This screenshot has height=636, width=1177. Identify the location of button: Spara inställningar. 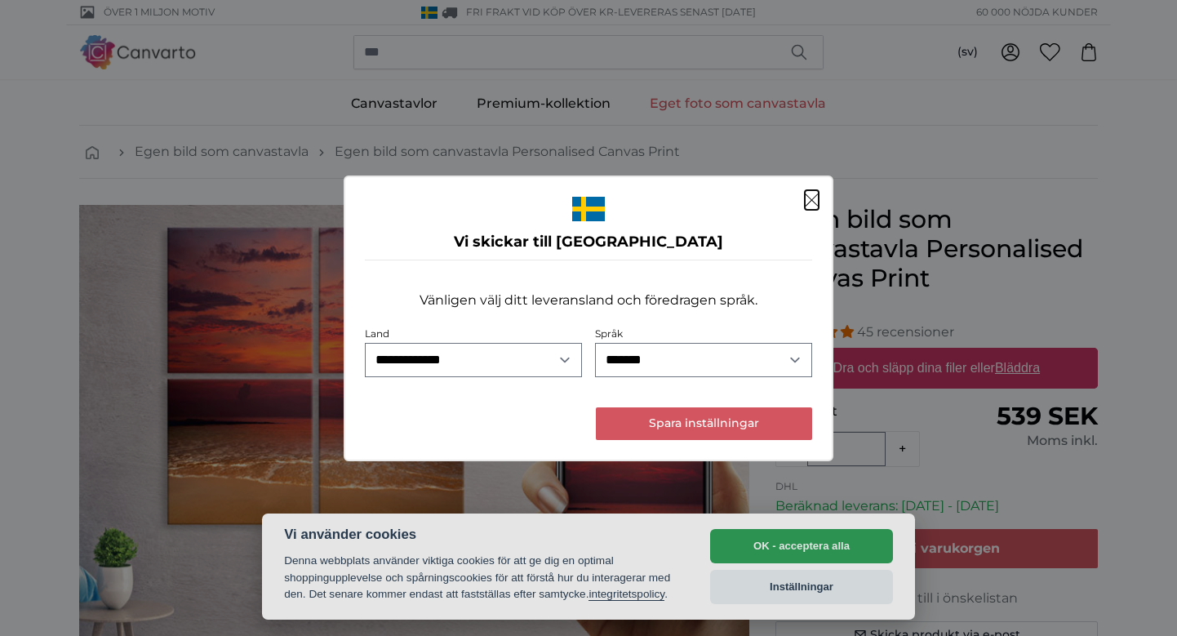
(703, 424).